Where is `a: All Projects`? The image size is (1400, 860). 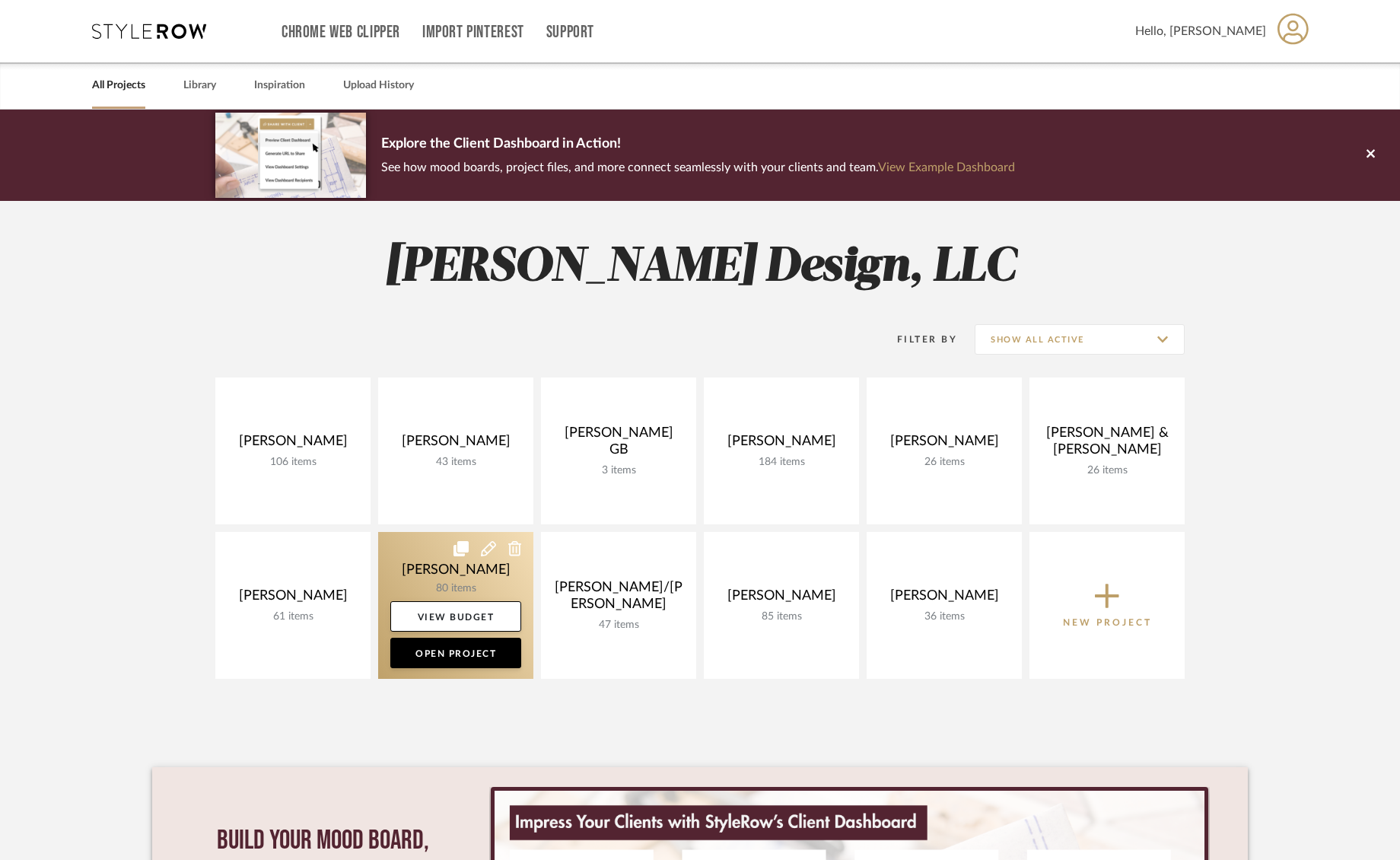
a: All Projects is located at coordinates (119, 85).